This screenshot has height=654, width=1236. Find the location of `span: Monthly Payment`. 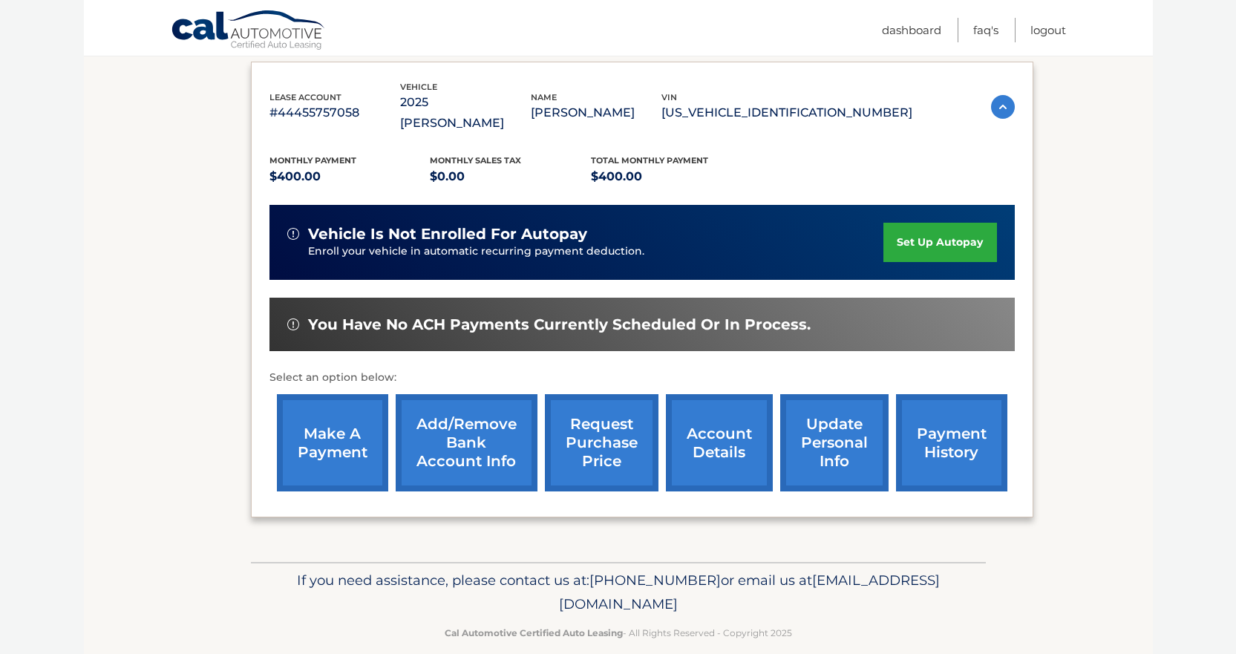

span: Monthly Payment is located at coordinates (313, 160).